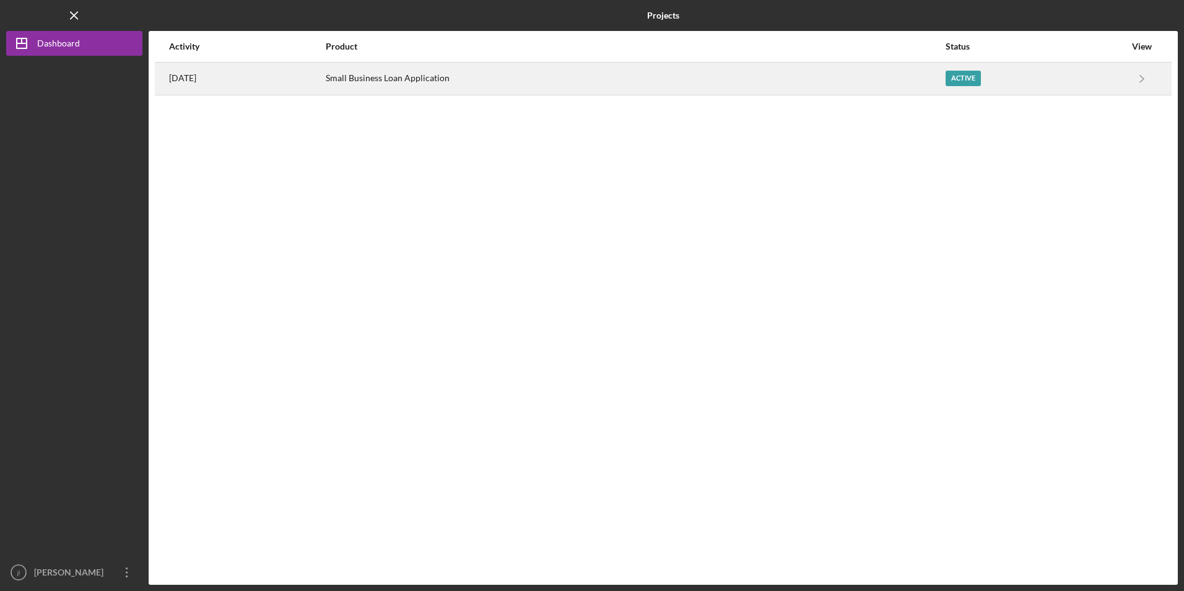 The width and height of the screenshot is (1184, 591). I want to click on a: Dashboard, so click(74, 43).